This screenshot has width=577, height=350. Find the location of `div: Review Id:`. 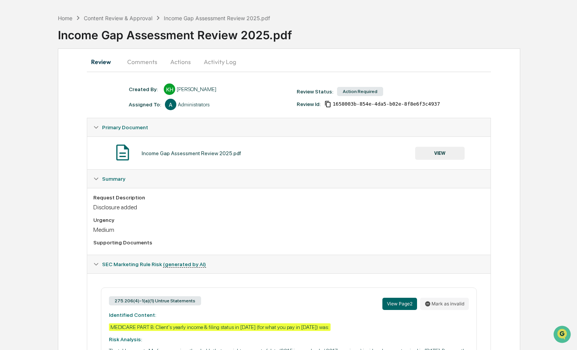

div: Review Id: is located at coordinates (308, 104).